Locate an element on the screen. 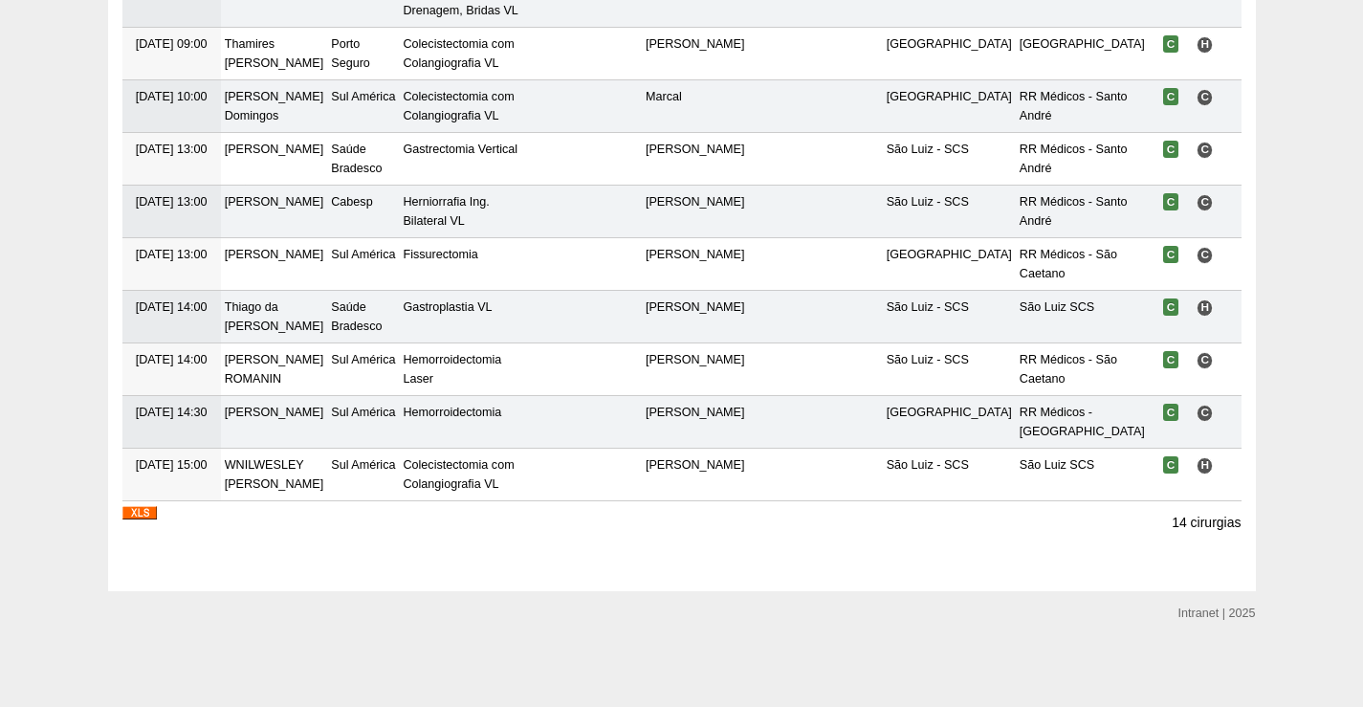  td: Gastrectomia Vertical is located at coordinates (467, 159).